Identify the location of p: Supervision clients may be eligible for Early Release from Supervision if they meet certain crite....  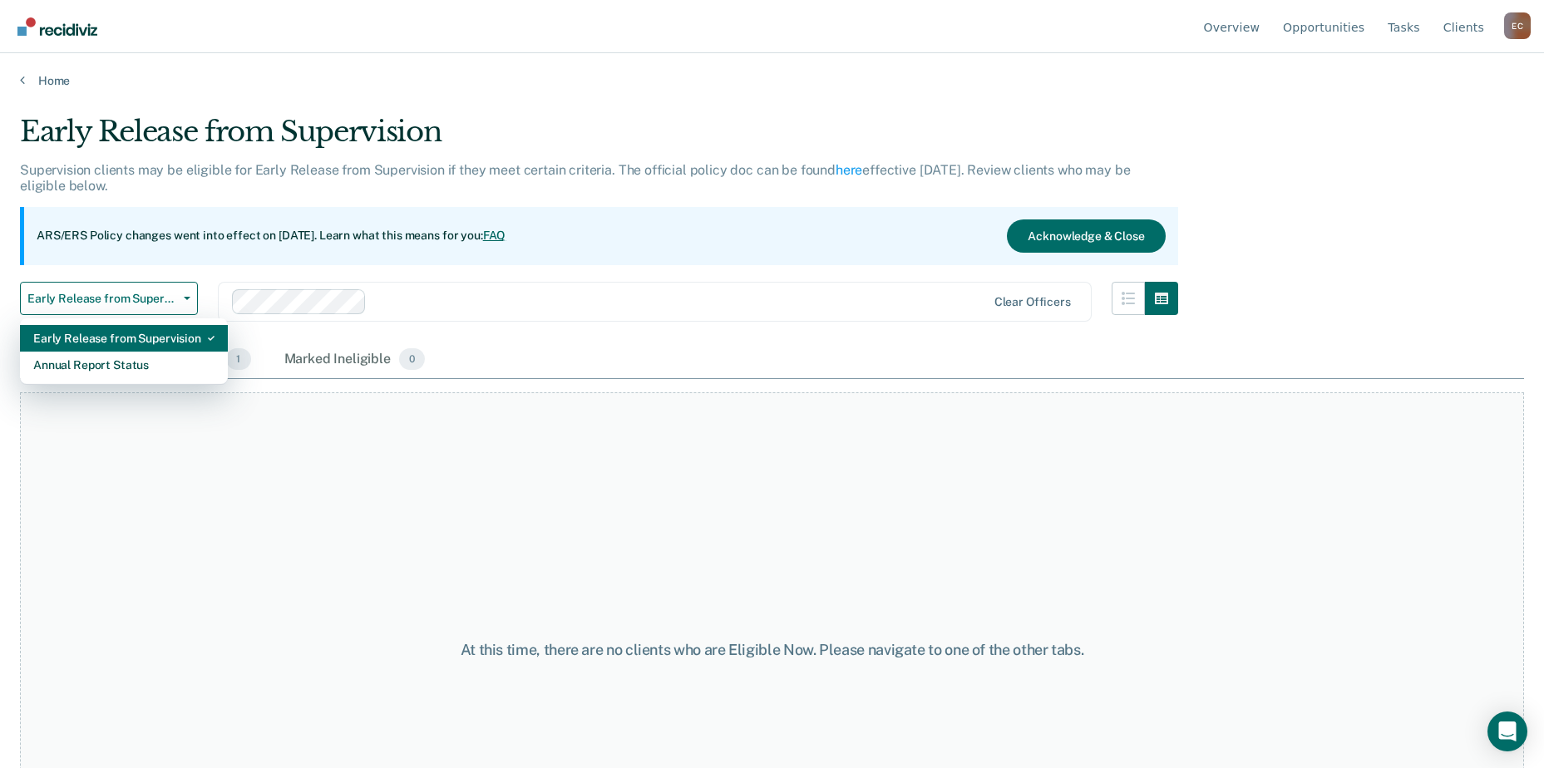
(574, 178).